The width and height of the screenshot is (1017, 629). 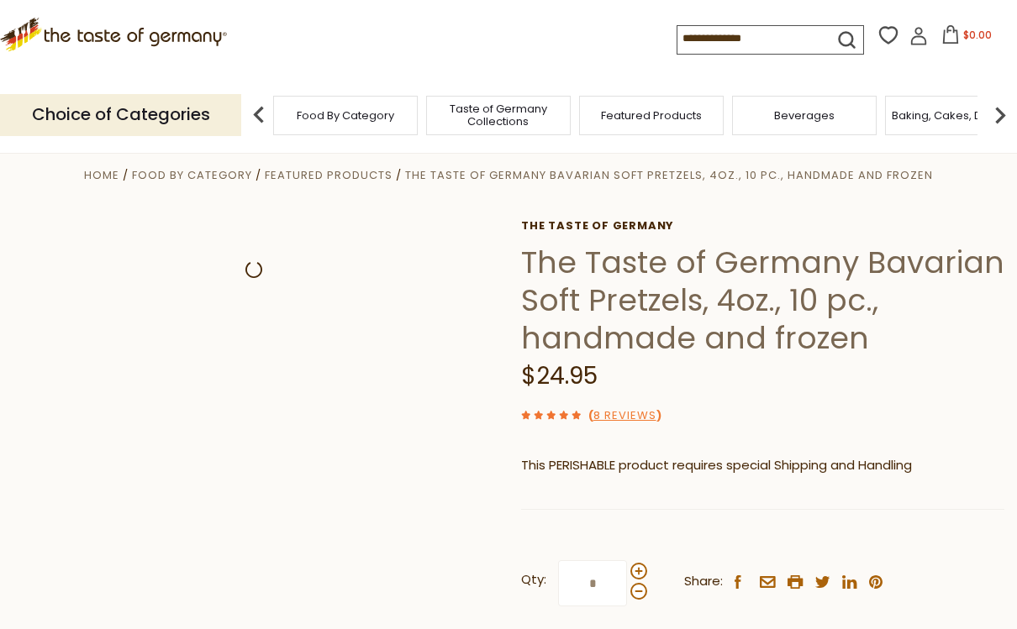 I want to click on span: Beverages, so click(x=804, y=115).